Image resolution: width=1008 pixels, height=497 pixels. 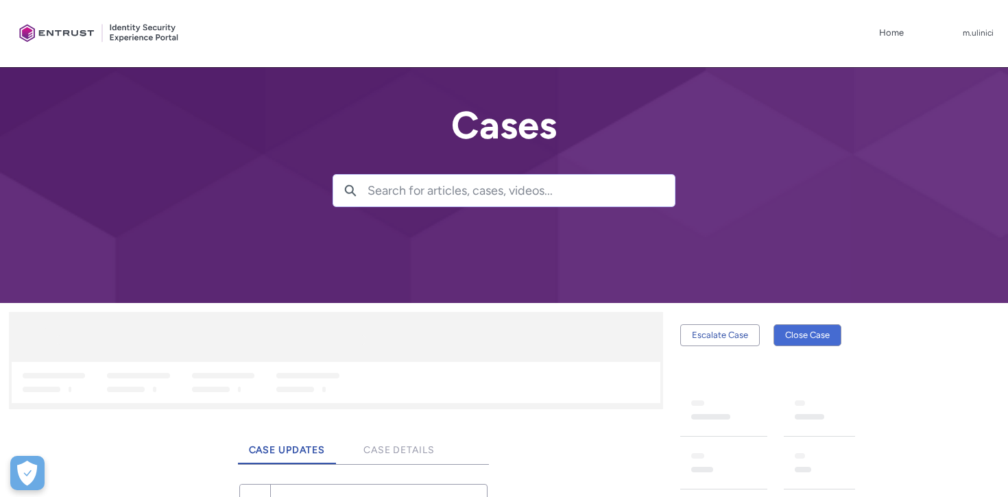 What do you see at coordinates (978, 32) in the screenshot?
I see `button: User Profile m.ulinici` at bounding box center [978, 32].